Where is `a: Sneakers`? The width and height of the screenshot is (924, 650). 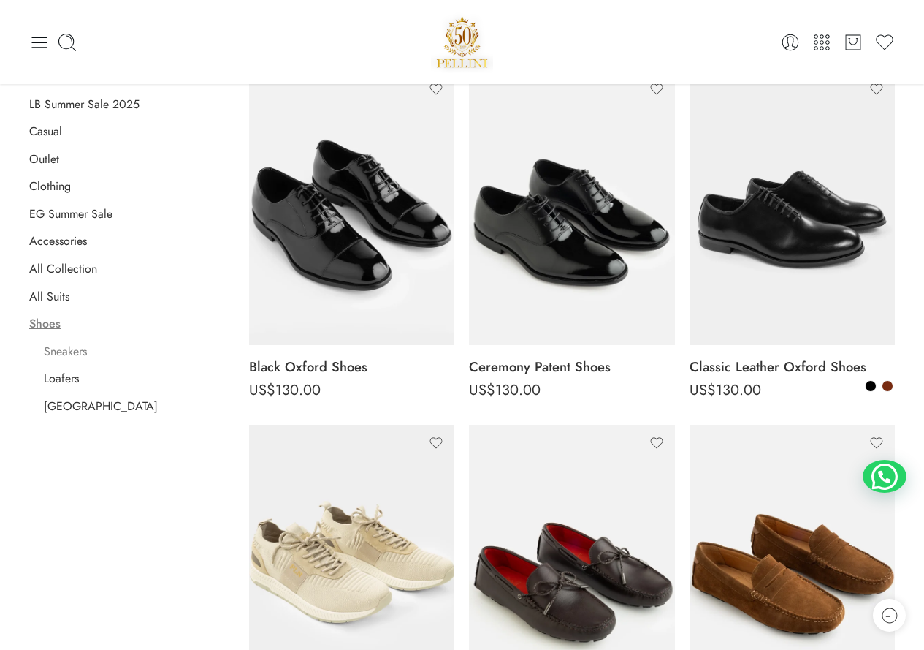
a: Sneakers is located at coordinates (65, 351).